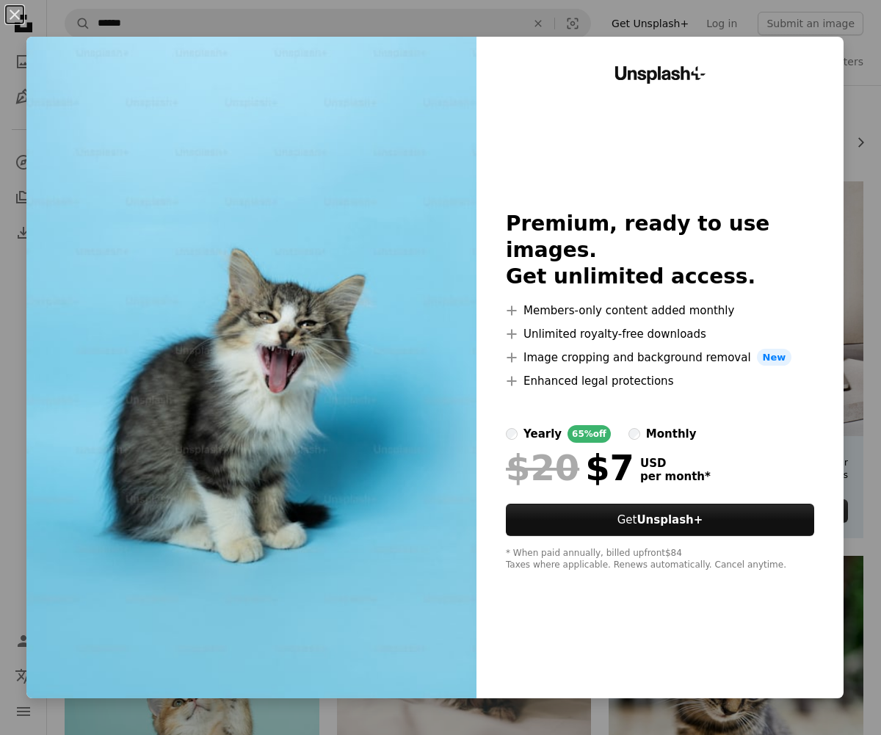 The image size is (881, 735). I want to click on li: Image cropping and background removal, so click(660, 357).